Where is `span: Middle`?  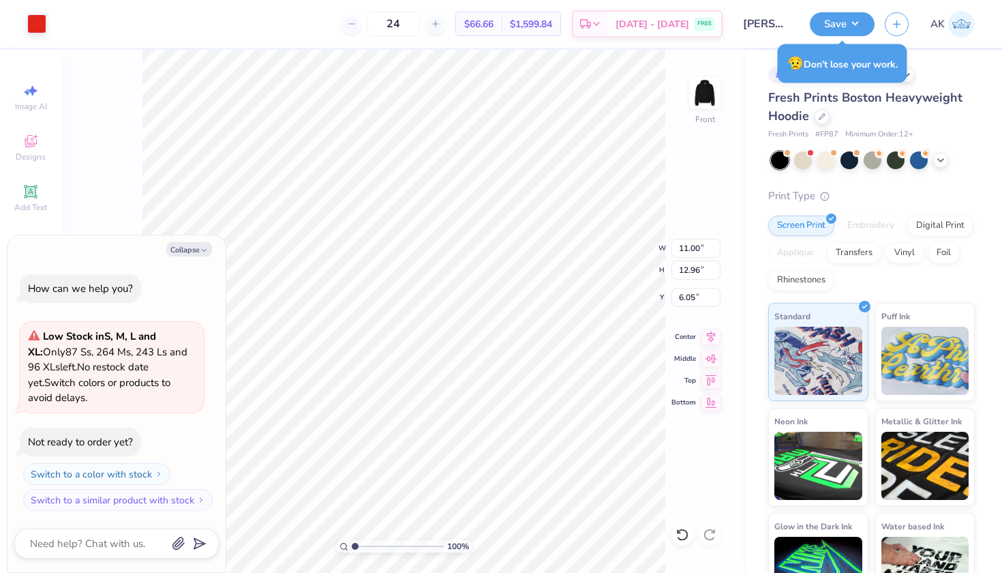
span: Middle is located at coordinates (684, 359).